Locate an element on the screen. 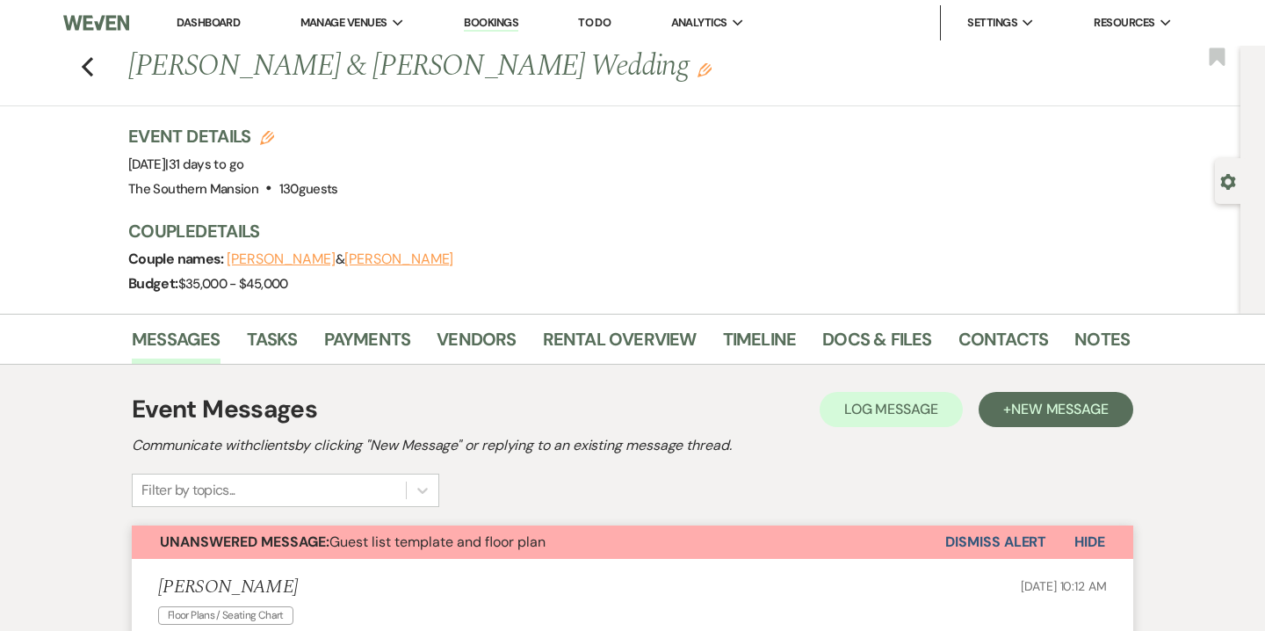  span: Log Message is located at coordinates (890, 408).